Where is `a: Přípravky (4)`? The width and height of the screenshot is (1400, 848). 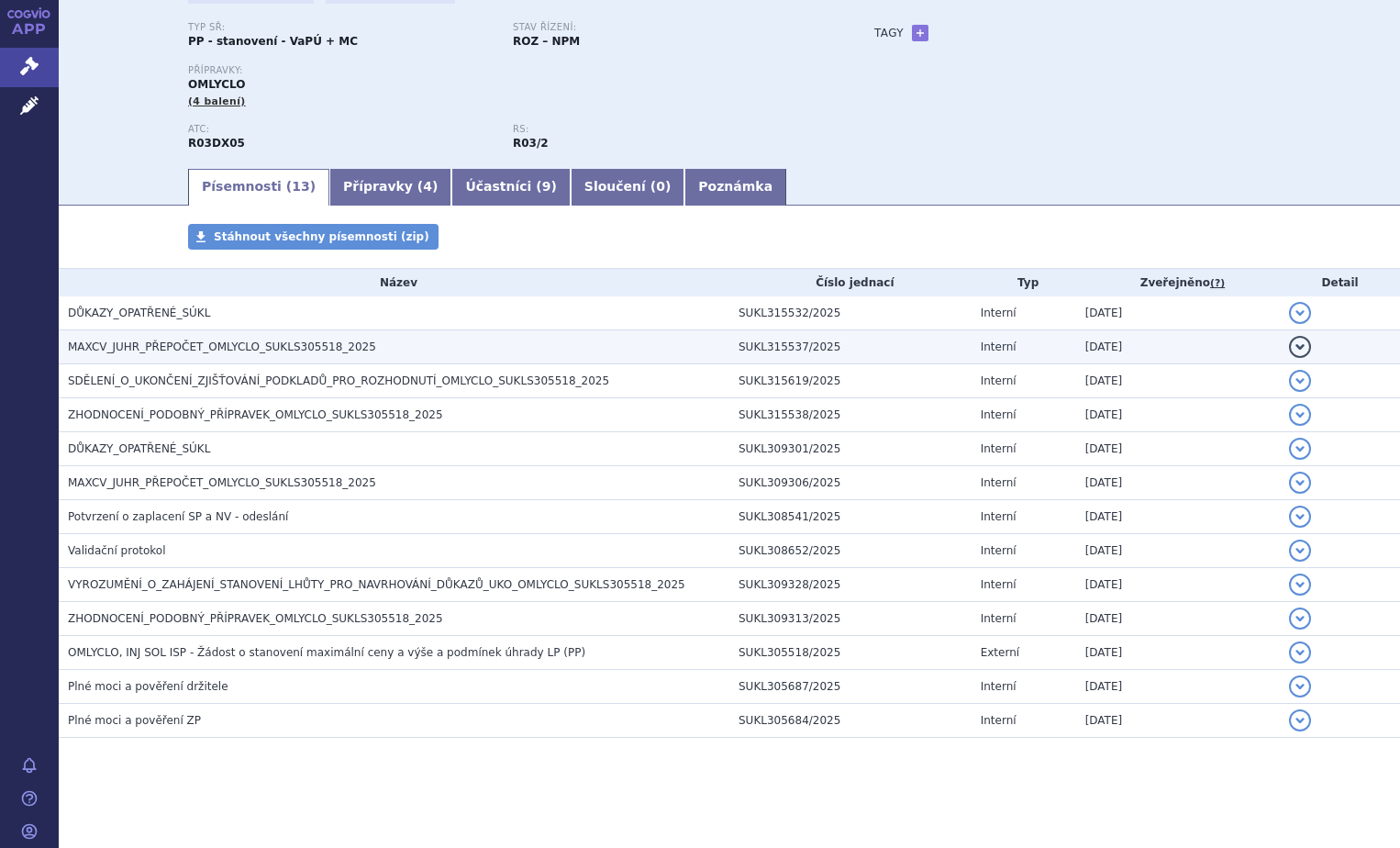
a: Přípravky (4) is located at coordinates (390, 187).